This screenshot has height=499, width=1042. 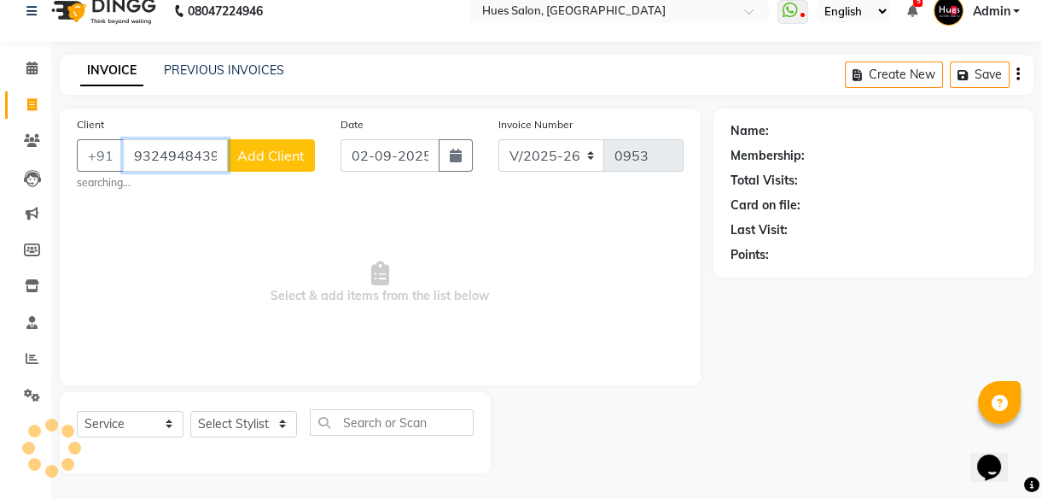 What do you see at coordinates (535, 125) in the screenshot?
I see `label: Invoice Number` at bounding box center [535, 125].